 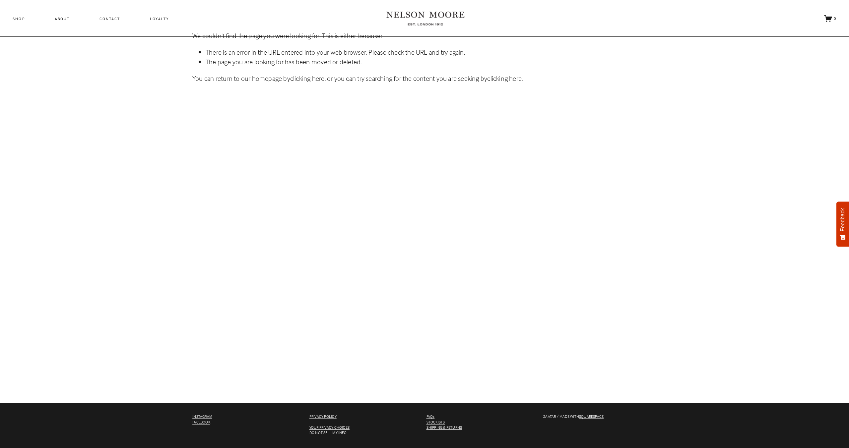 What do you see at coordinates (430, 417) in the screenshot?
I see `a: FAQs` at bounding box center [430, 417].